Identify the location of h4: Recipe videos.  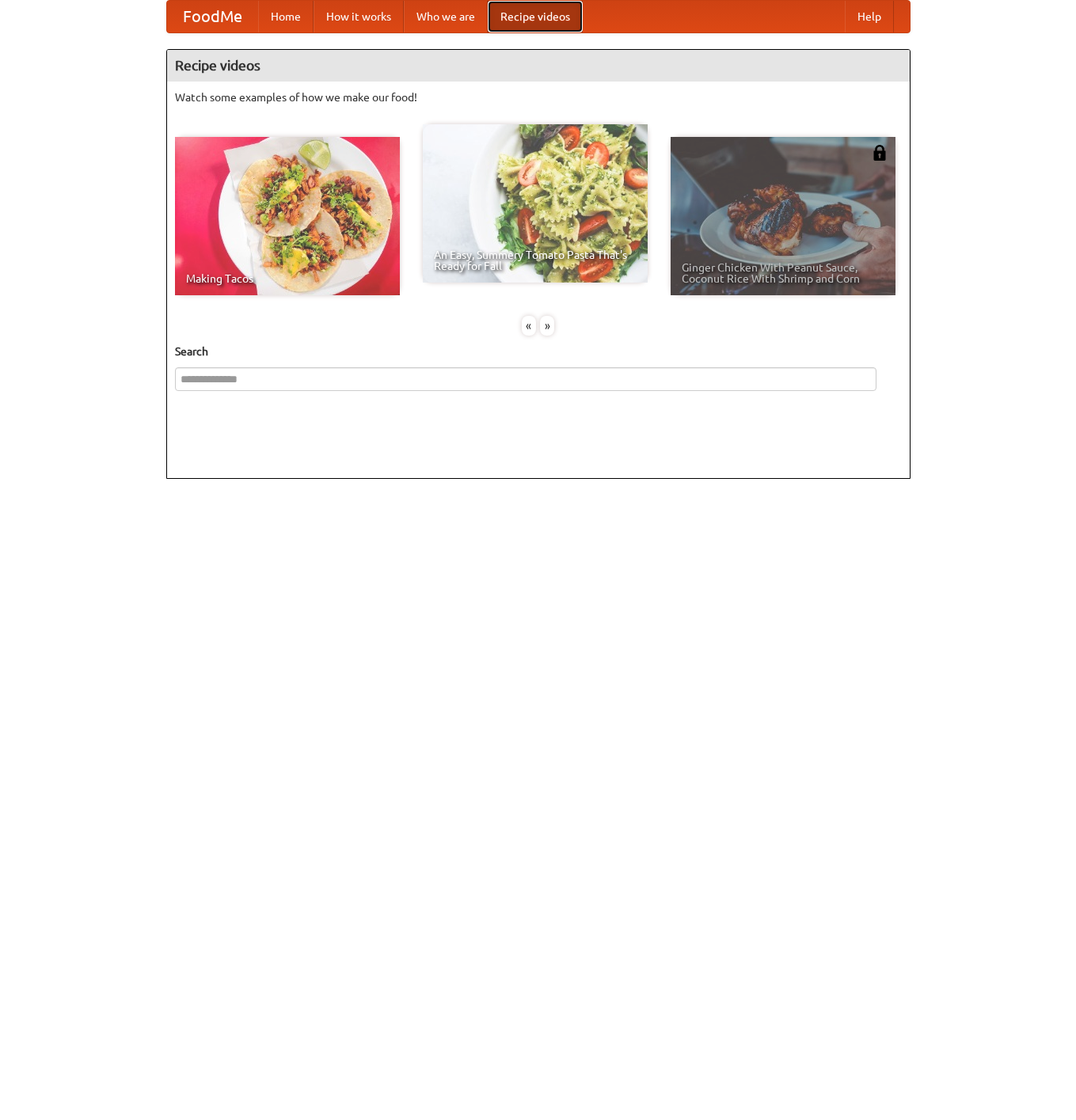
(538, 65).